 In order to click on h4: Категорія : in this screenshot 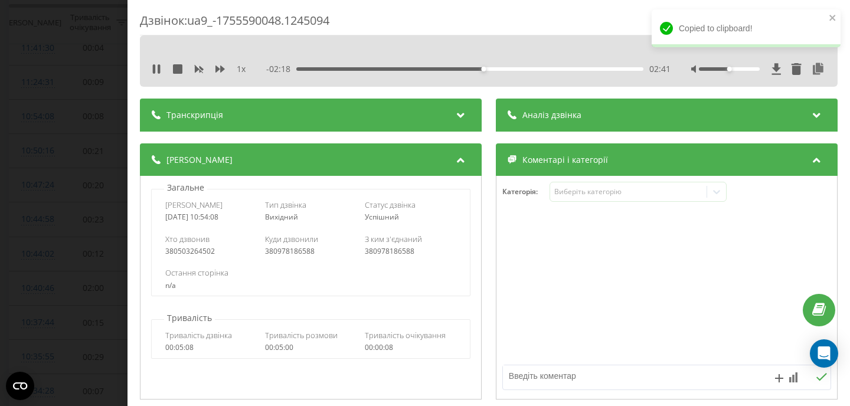, I will do `click(526, 192)`.